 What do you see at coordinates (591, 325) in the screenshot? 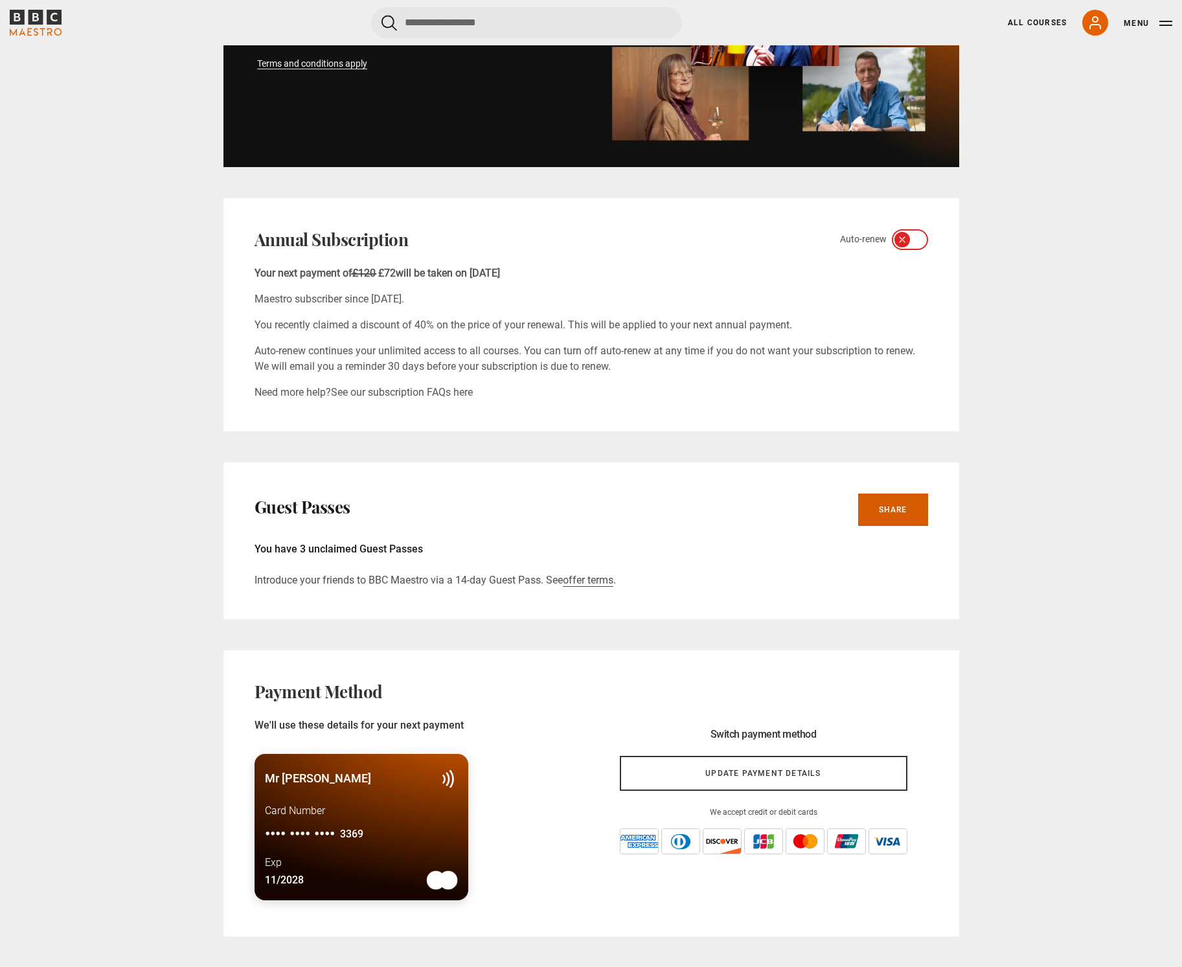
I see `p: You recently claimed a discount of 40% on the price of your renewal. This will be applied to your...` at bounding box center [591, 325].